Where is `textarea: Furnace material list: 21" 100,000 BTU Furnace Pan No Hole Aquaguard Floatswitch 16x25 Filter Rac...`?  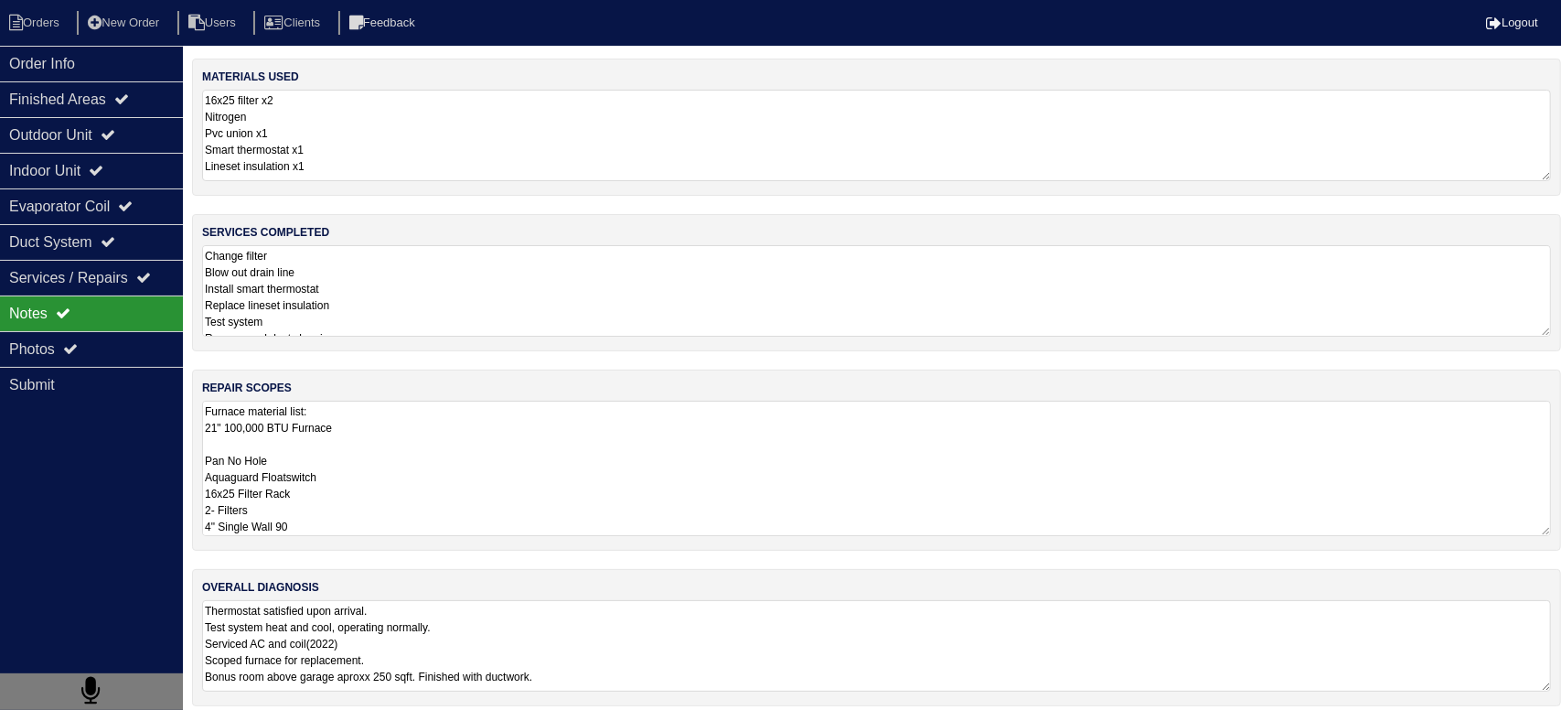
textarea: Furnace material list: 21" 100,000 BTU Furnace Pan No Hole Aquaguard Floatswitch 16x25 Filter Rac... is located at coordinates (876, 468).